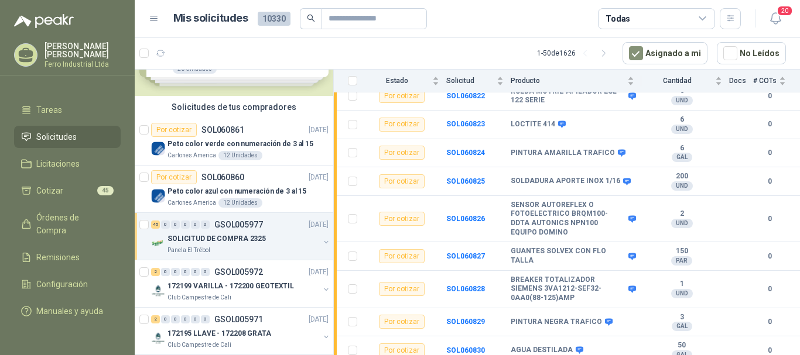  Describe the element at coordinates (575, 53) in the screenshot. I see `div: 1 - 50 de 1626` at that location.